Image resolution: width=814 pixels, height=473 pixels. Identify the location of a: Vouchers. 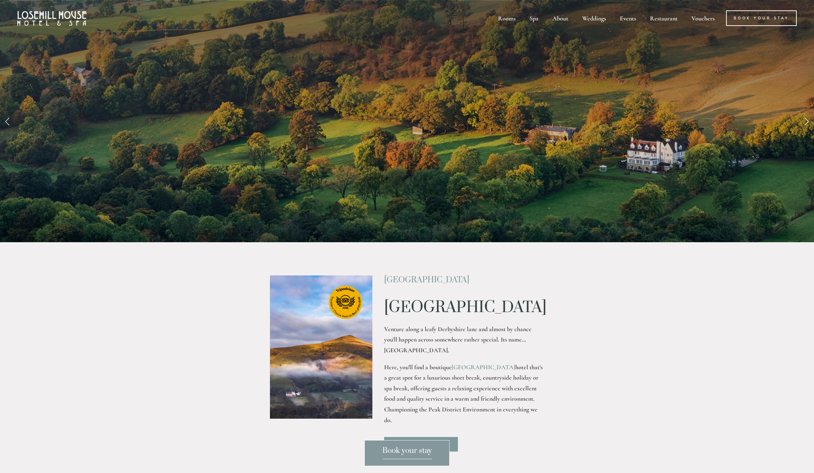
(703, 18).